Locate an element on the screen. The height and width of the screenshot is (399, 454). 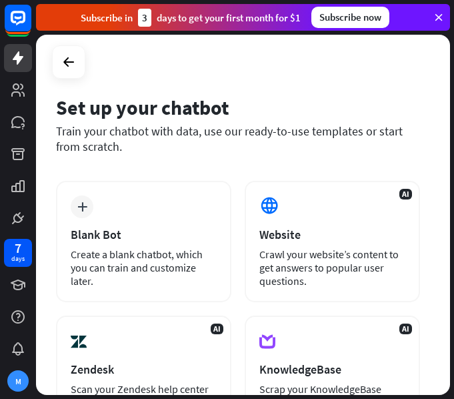
div: days is located at coordinates (18, 259).